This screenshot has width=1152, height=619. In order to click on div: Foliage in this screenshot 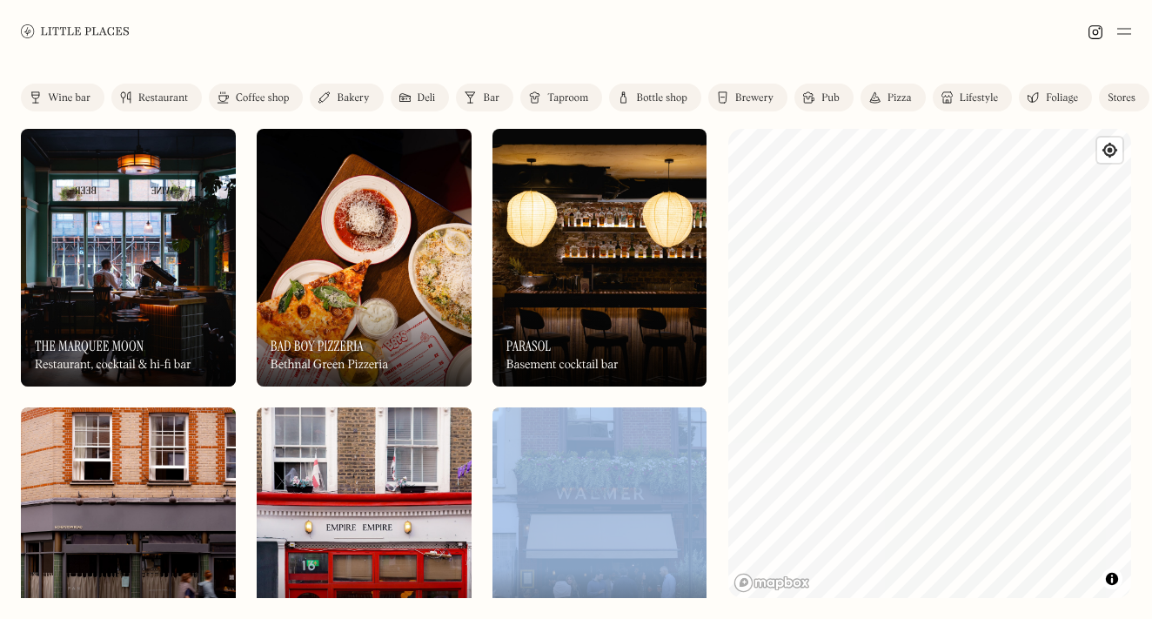, I will do `click(1061, 98)`.